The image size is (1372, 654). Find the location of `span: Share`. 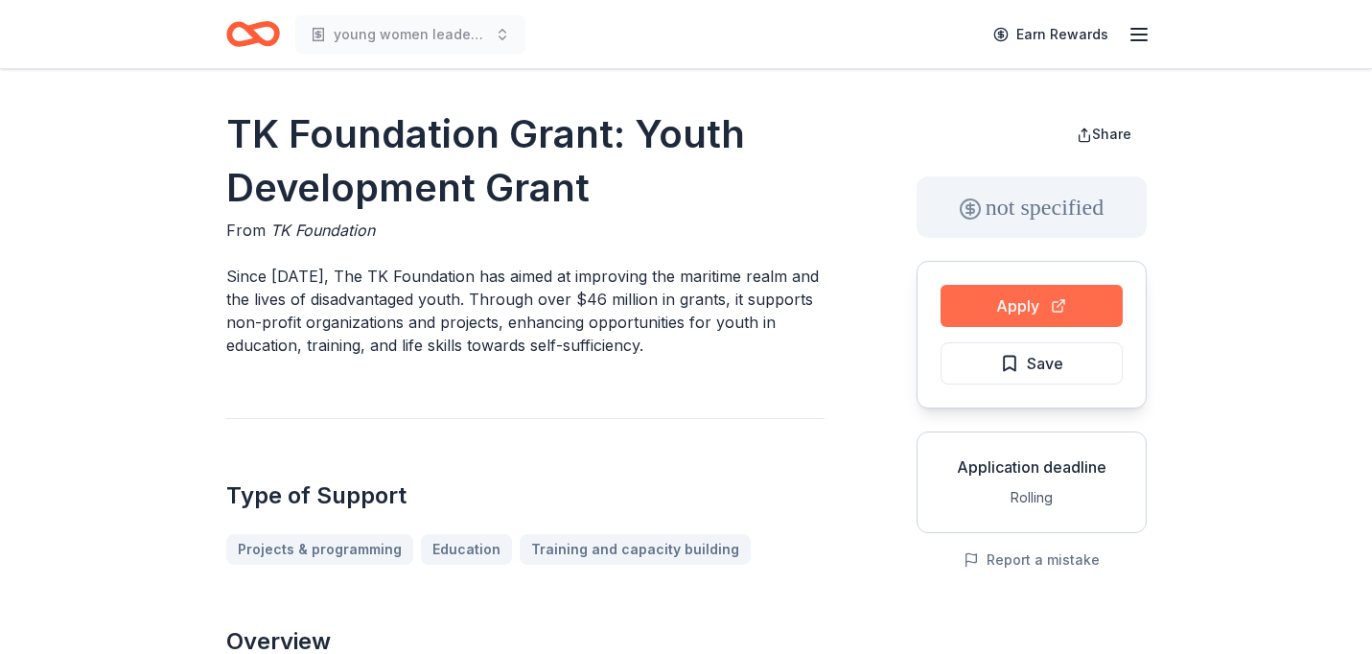

span: Share is located at coordinates (1111, 133).